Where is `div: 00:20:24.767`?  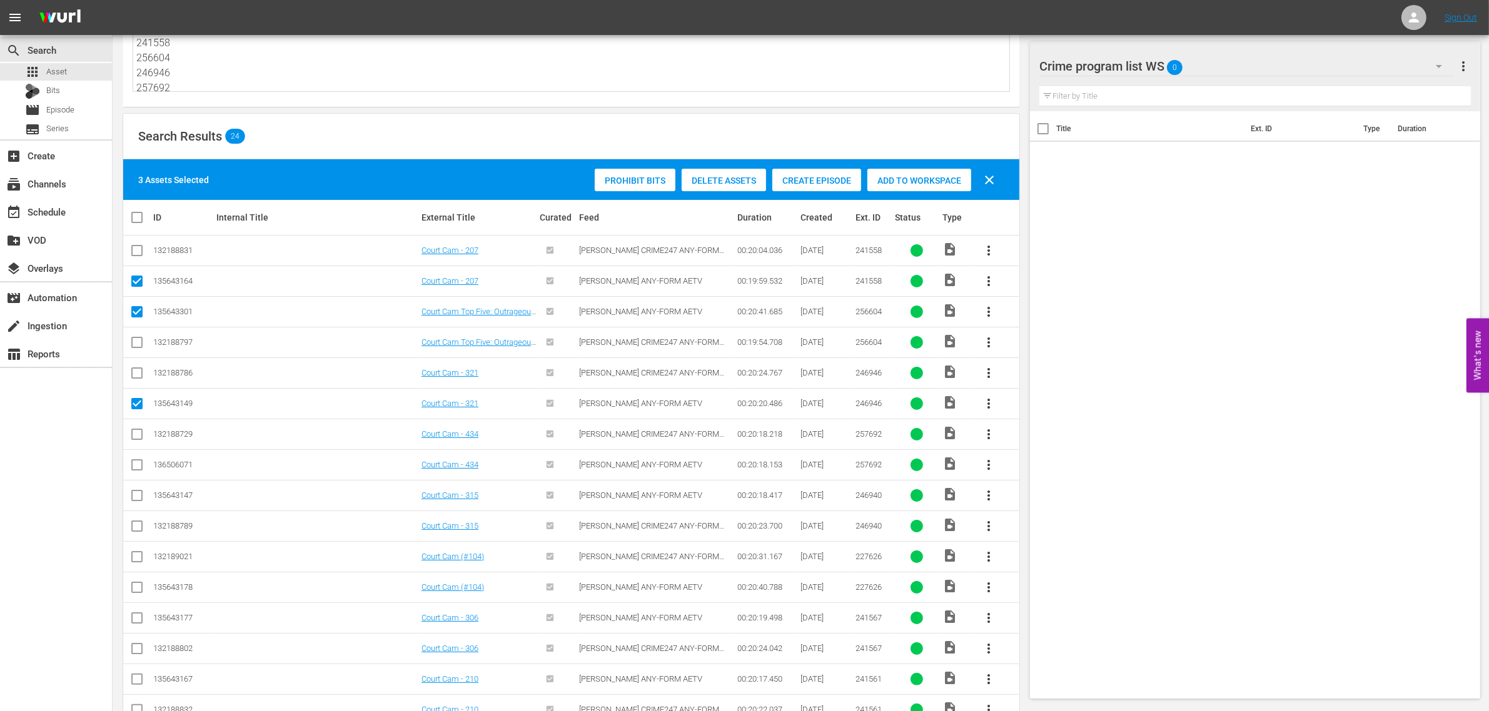 div: 00:20:24.767 is located at coordinates (766, 373).